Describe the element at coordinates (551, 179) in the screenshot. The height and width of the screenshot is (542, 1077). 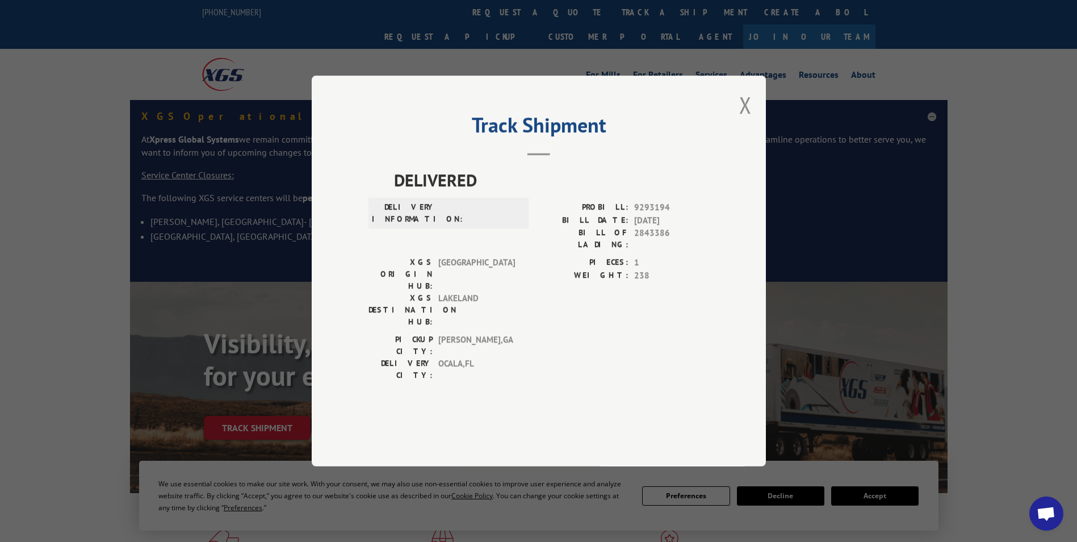
I see `span: DELIVERED` at that location.